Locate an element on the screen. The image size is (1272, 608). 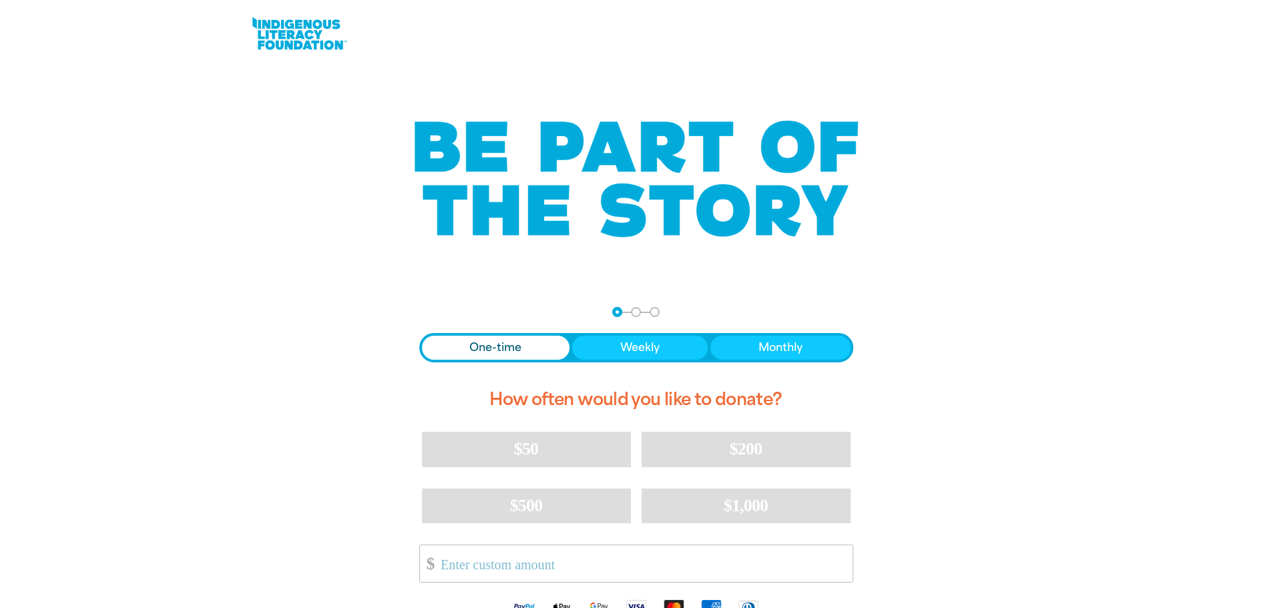
span: Weekly is located at coordinates (640, 348).